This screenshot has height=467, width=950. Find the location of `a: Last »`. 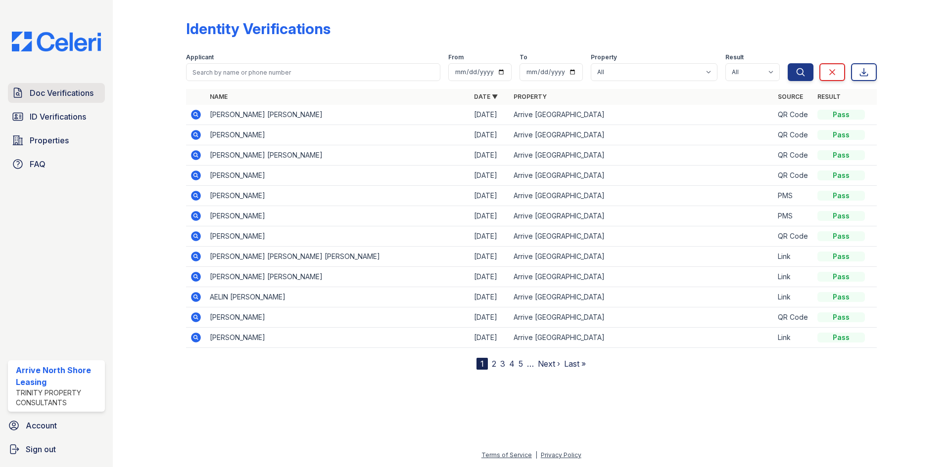

a: Last » is located at coordinates (575, 364).